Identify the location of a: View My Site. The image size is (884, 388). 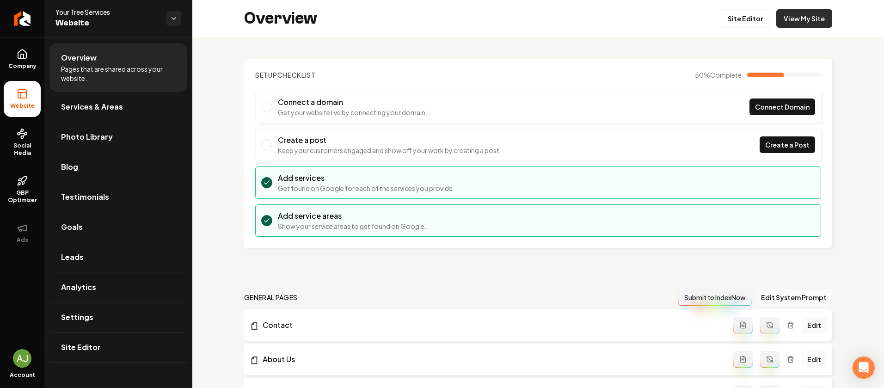
(804, 18).